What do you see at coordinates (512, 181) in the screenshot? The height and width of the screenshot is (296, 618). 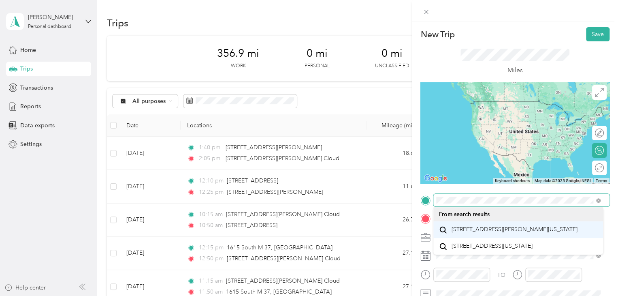 I see `button: Keyboard shortcuts` at bounding box center [512, 181].